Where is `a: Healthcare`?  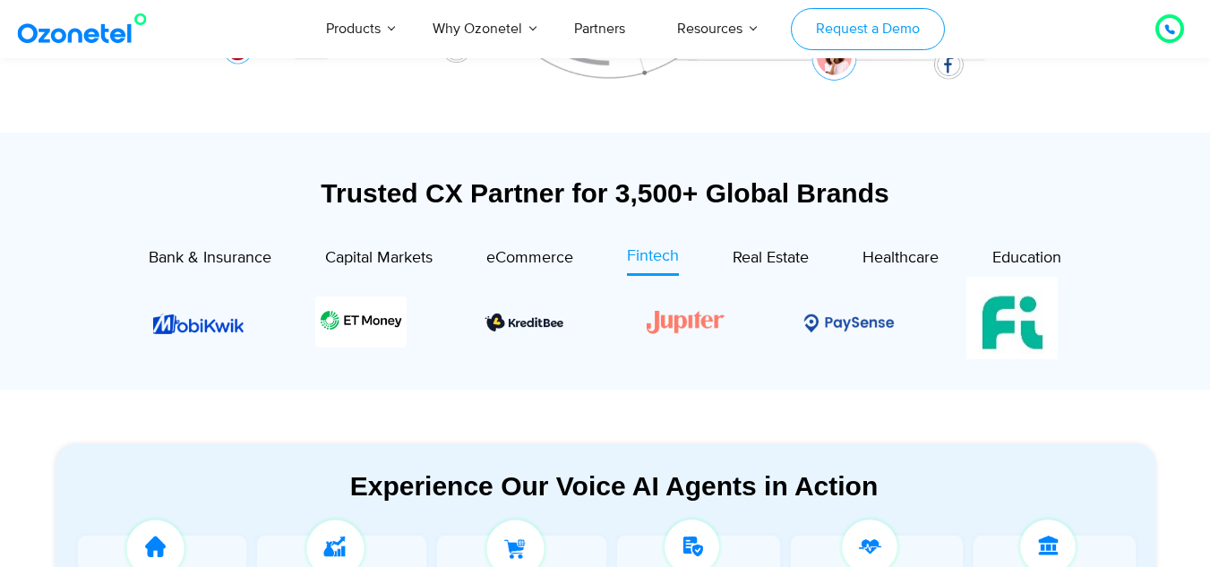
a: Healthcare is located at coordinates (900, 260).